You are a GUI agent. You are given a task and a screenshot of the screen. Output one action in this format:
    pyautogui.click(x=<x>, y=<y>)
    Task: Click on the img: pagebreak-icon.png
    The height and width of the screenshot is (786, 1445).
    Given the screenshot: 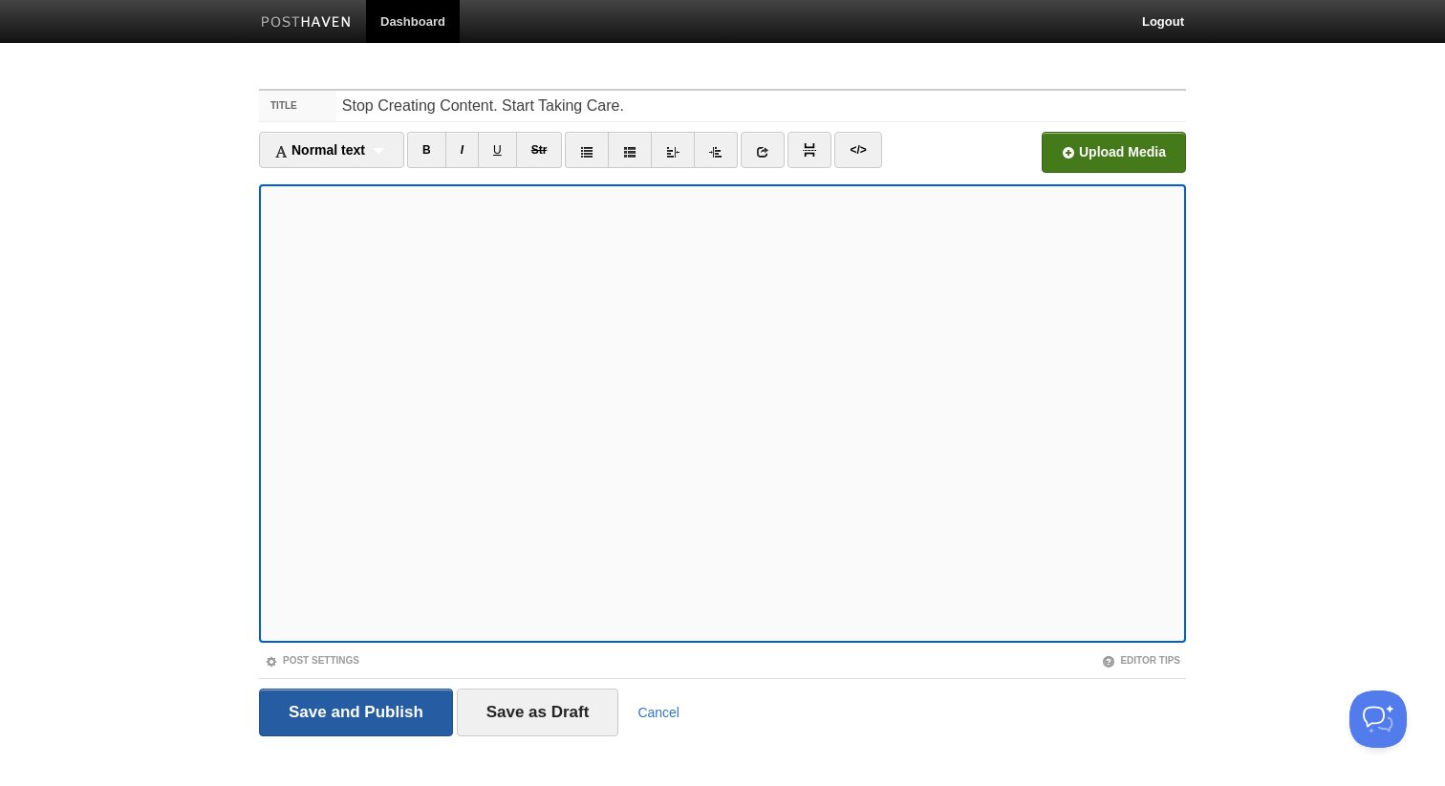 What is the action you would take?
    pyautogui.click(x=809, y=150)
    